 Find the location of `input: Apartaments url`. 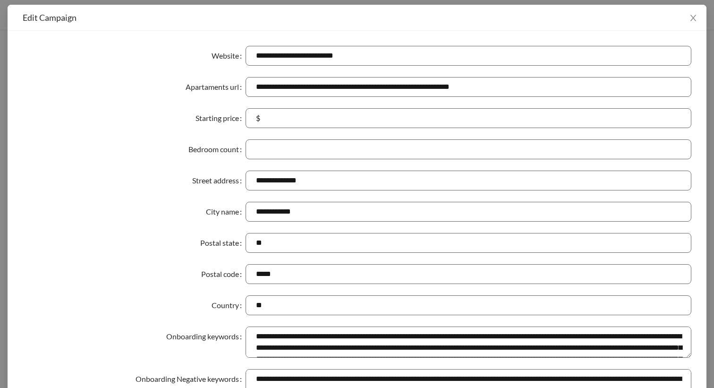

input: Apartaments url is located at coordinates (469, 87).